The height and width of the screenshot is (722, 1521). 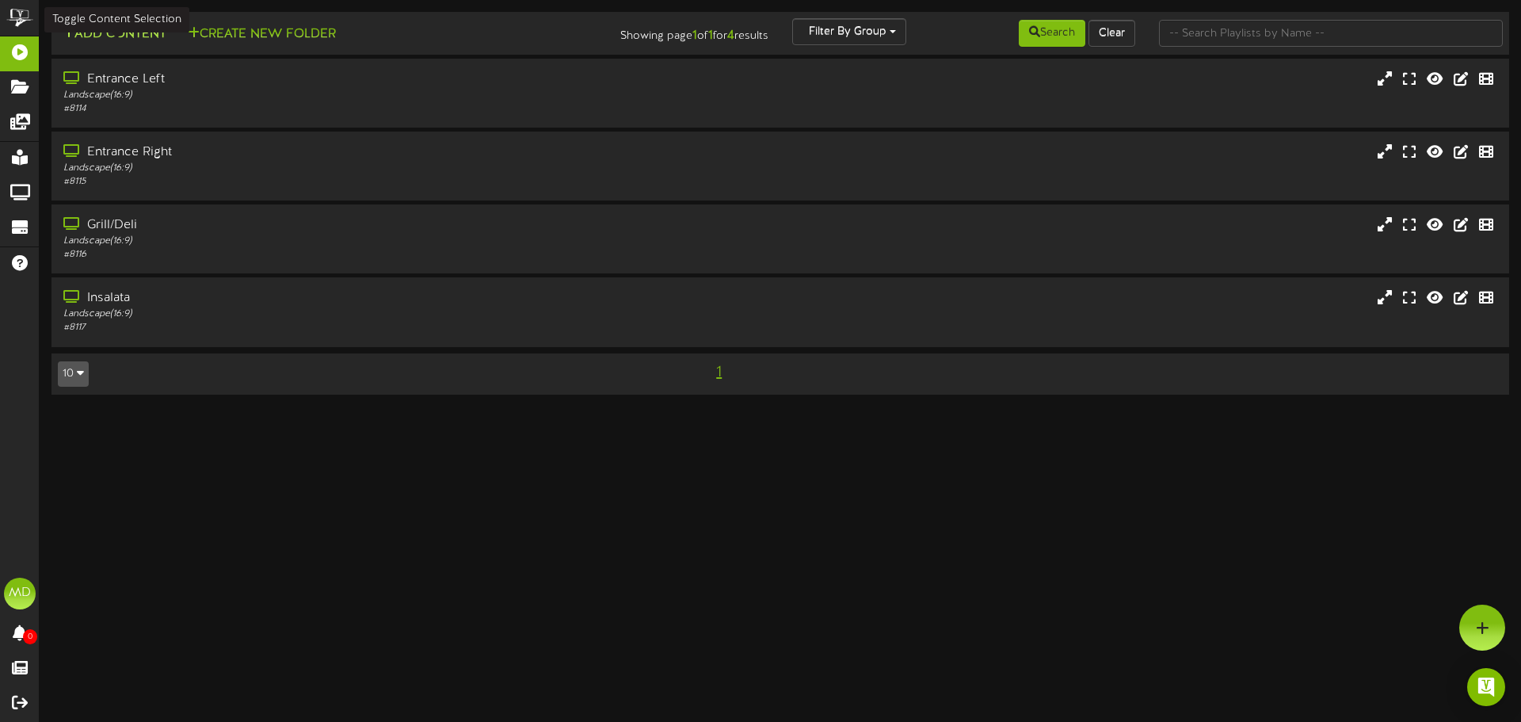 What do you see at coordinates (30, 636) in the screenshot?
I see `span: 0` at bounding box center [30, 636].